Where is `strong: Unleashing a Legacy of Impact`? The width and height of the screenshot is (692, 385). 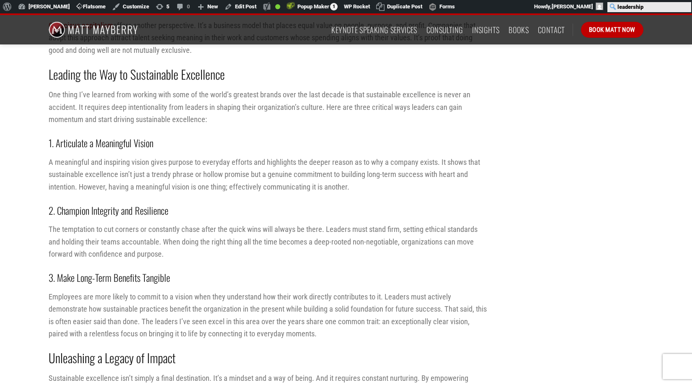 strong: Unleashing a Legacy of Impact is located at coordinates (112, 357).